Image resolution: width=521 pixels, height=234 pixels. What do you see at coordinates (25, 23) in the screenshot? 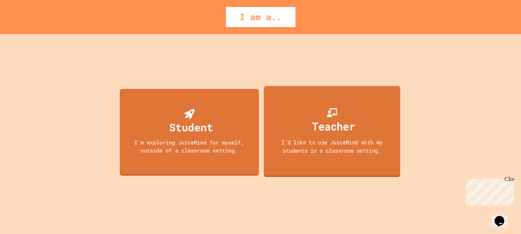
I see `div: Chat with us now!Close` at bounding box center [25, 23].